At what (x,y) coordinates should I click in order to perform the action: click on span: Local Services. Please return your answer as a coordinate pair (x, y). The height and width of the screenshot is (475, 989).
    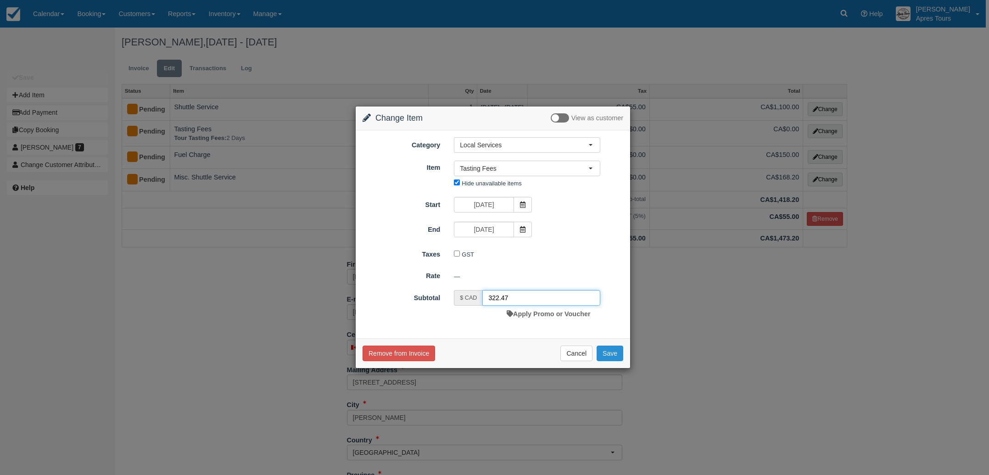
    Looking at the image, I should click on (524, 145).